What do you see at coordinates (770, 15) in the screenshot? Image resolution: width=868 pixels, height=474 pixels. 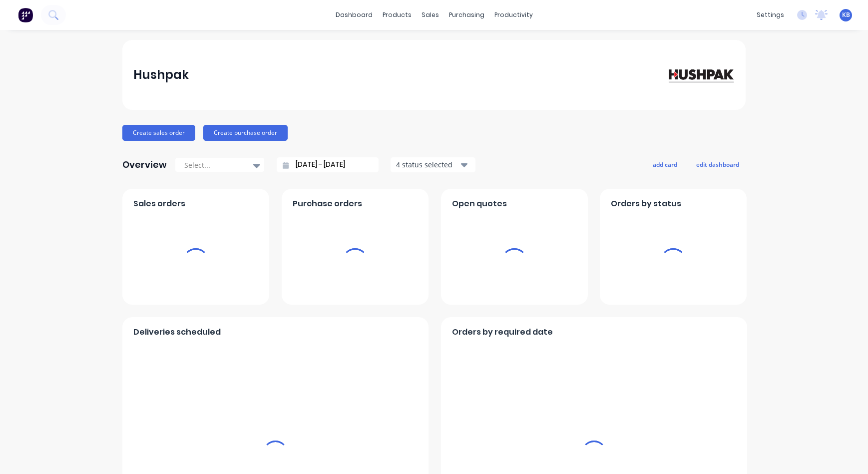 I see `div: settings` at bounding box center [770, 15].